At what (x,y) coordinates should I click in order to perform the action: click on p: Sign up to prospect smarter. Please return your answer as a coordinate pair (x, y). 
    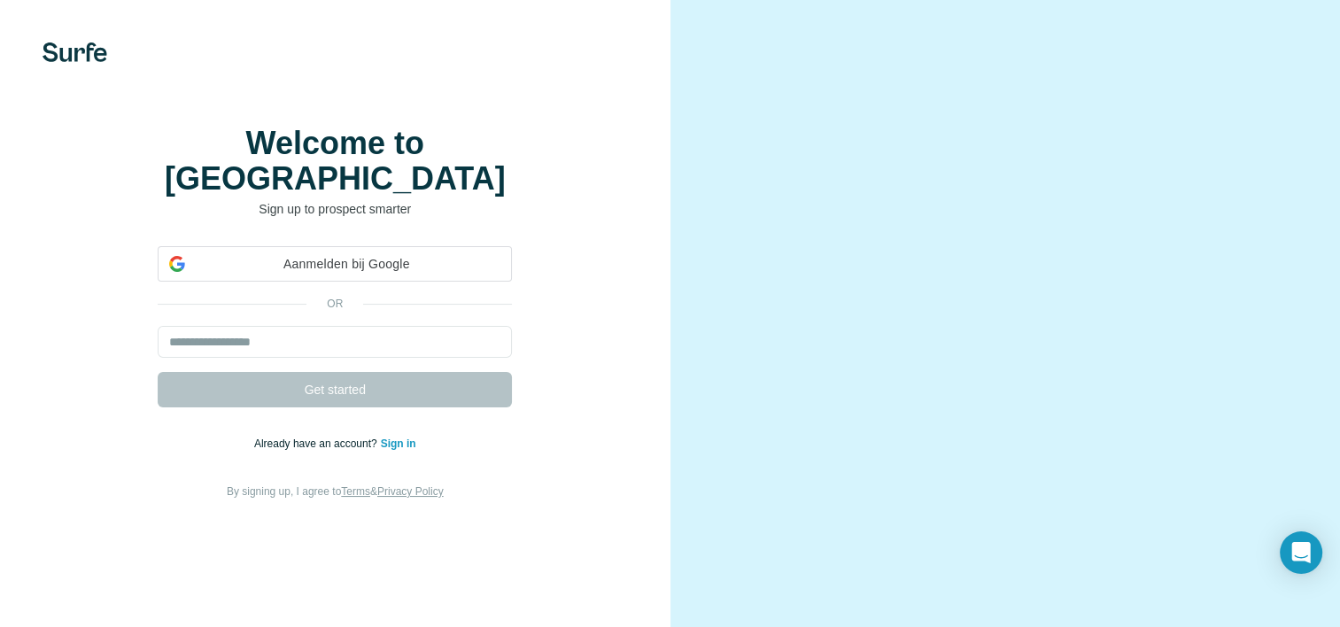
    Looking at the image, I should click on (335, 209).